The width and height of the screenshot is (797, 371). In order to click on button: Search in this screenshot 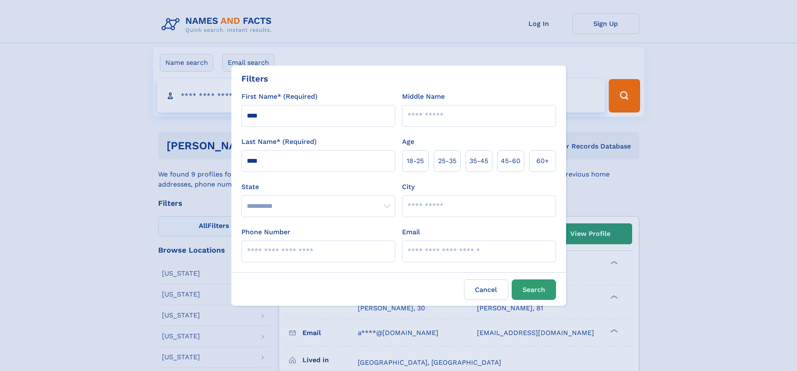, I will do `click(534, 289)`.